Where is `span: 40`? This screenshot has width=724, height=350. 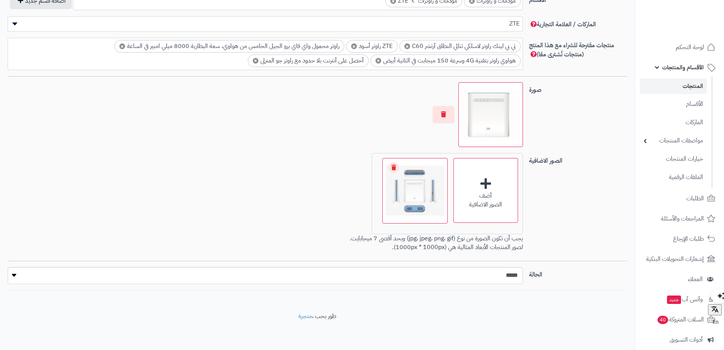 span: 40 is located at coordinates (663, 319).